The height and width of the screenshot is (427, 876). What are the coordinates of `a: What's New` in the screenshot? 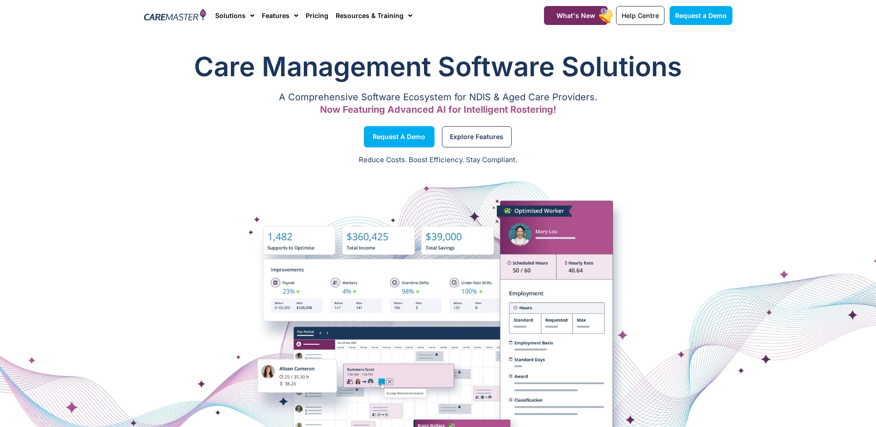 It's located at (576, 15).